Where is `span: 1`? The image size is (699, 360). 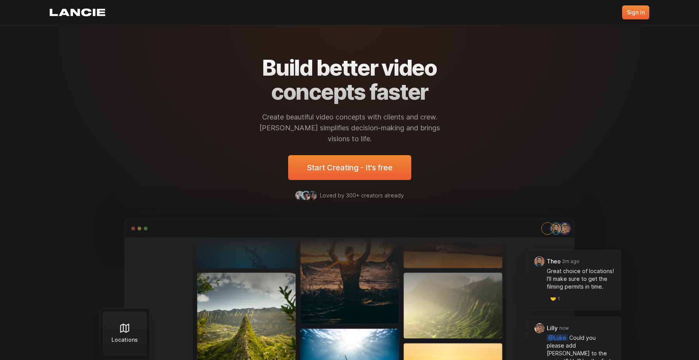 span: 1 is located at coordinates (559, 299).